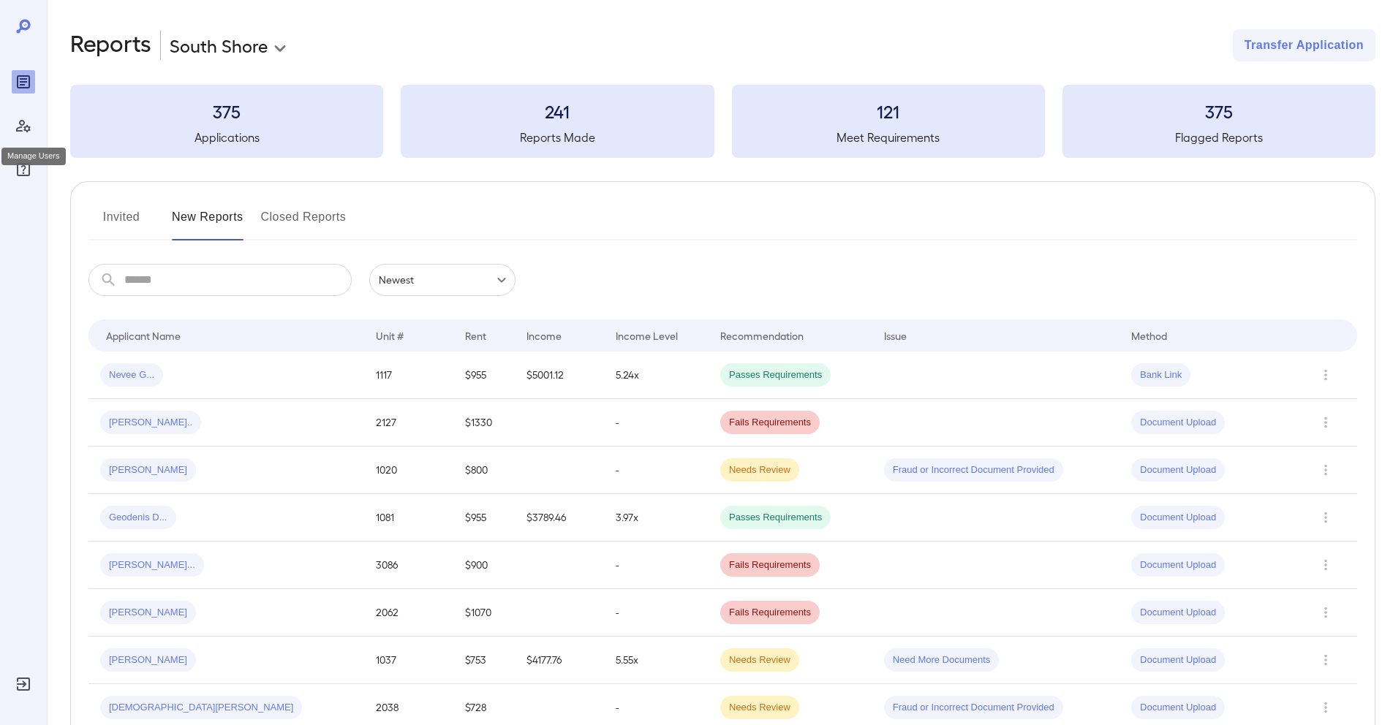 This screenshot has width=1393, height=725. Describe the element at coordinates (559, 660) in the screenshot. I see `td: $4177.76` at that location.